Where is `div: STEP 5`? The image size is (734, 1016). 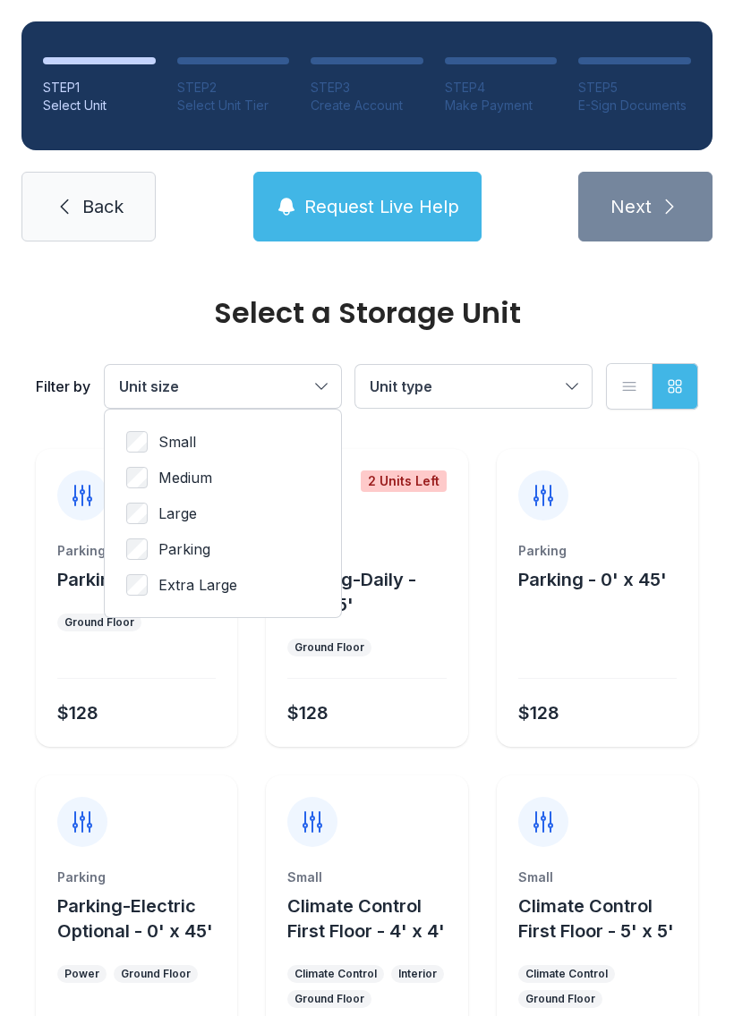
div: STEP 5 is located at coordinates (634, 88).